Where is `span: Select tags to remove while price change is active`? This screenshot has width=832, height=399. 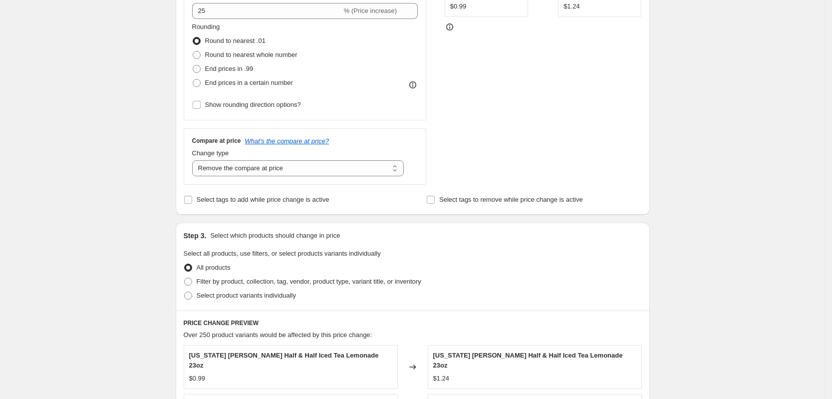
span: Select tags to remove while price change is active is located at coordinates (511, 199).